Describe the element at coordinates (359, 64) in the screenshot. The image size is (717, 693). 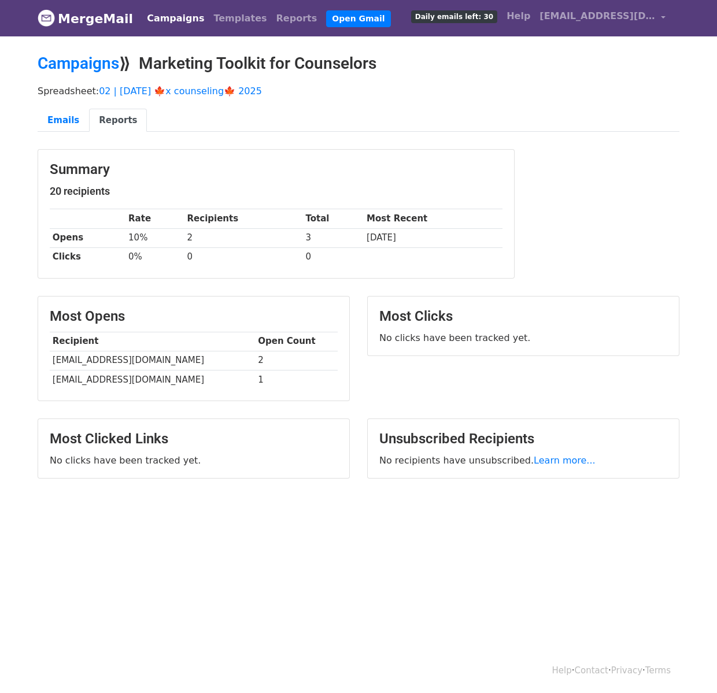
I see `h2: ⟫ Marketing Toolkit for Counselors` at that location.